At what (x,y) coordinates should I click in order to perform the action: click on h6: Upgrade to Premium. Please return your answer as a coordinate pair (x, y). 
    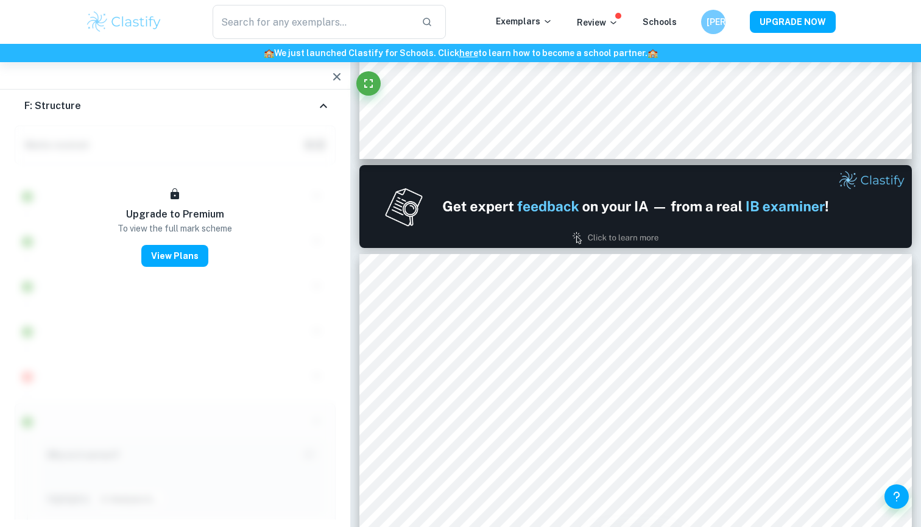
    Looking at the image, I should click on (175, 214).